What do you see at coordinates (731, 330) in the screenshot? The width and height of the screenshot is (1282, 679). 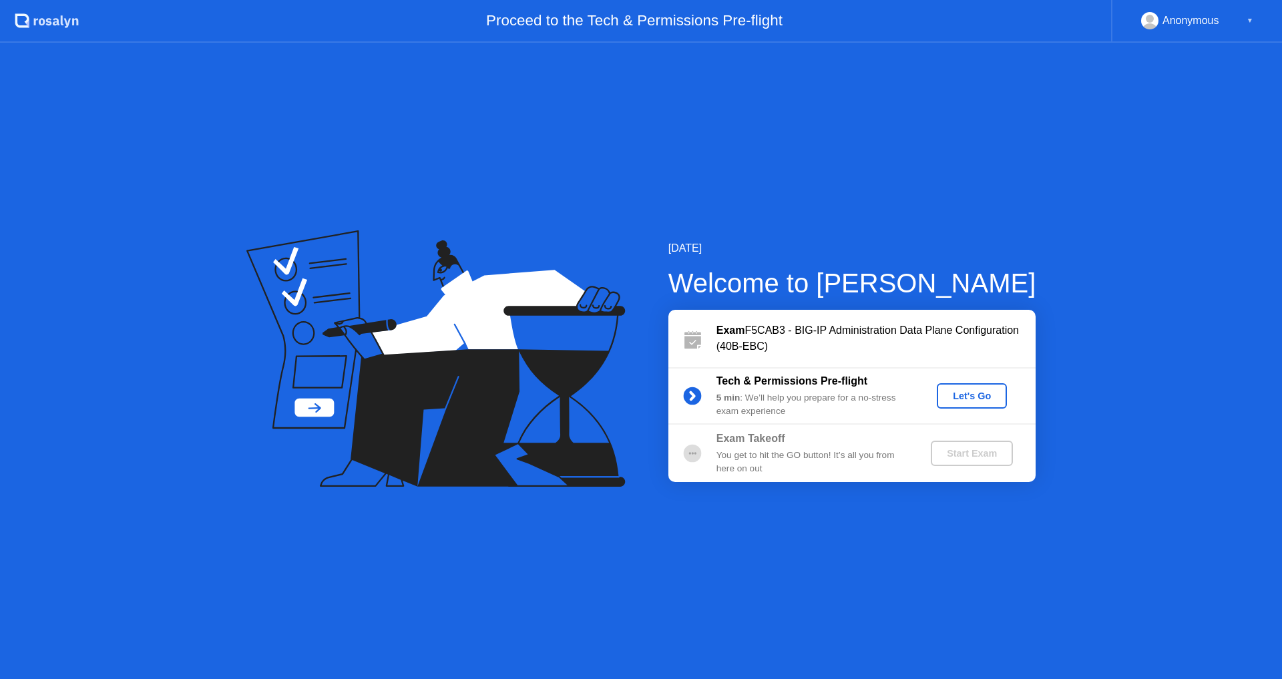 I see `b: Exam` at bounding box center [731, 330].